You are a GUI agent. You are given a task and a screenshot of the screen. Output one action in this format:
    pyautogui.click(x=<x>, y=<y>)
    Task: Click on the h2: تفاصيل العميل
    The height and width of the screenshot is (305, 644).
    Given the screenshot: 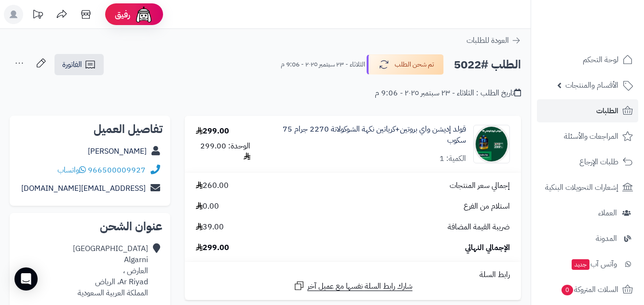 What is the action you would take?
    pyautogui.click(x=90, y=129)
    